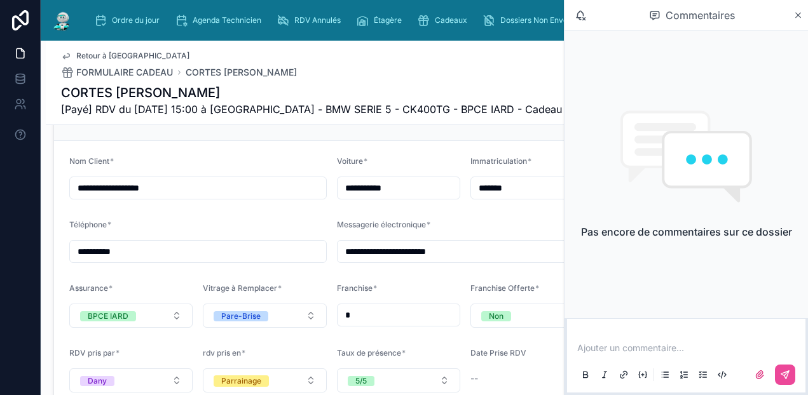  I want to click on a: Étagère, so click(381, 20).